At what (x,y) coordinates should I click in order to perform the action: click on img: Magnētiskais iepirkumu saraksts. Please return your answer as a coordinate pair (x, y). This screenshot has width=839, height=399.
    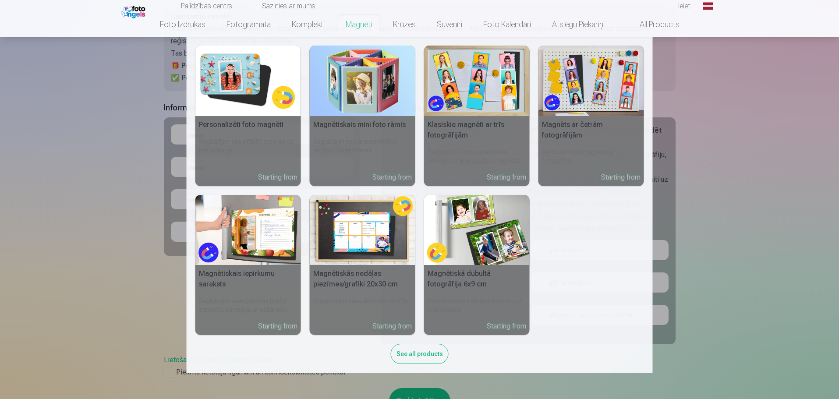
    Looking at the image, I should click on (248, 230).